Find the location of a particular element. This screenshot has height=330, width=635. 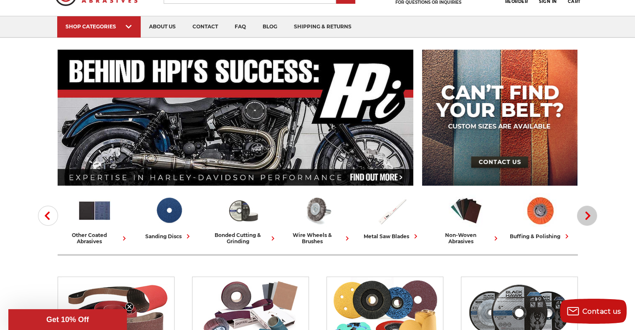

div: buffing & polishing is located at coordinates (540, 236).